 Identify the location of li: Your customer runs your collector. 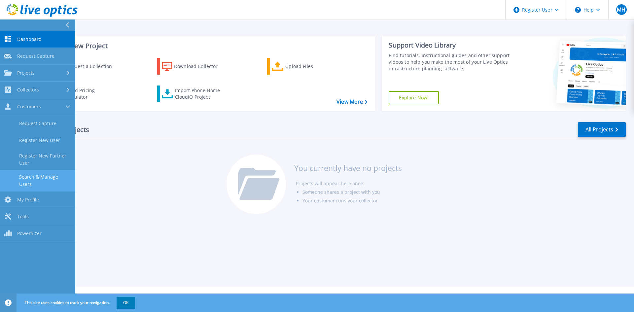
(352, 201).